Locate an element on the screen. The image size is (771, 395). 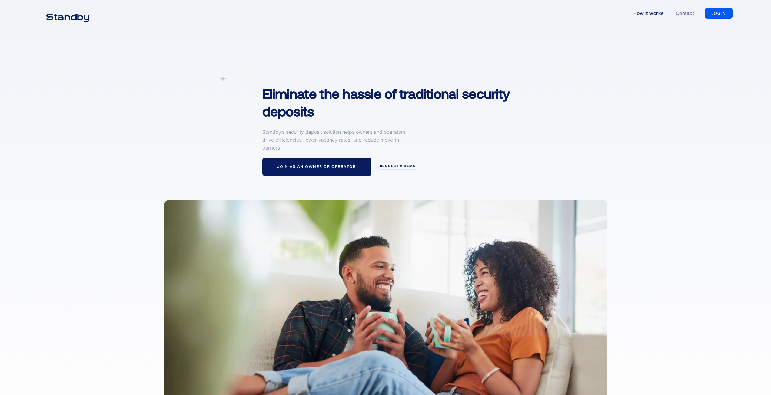
p: Standby’s security deposit solution helps owners and operators drive efficiencies, lower vacancy ... is located at coordinates (335, 140).